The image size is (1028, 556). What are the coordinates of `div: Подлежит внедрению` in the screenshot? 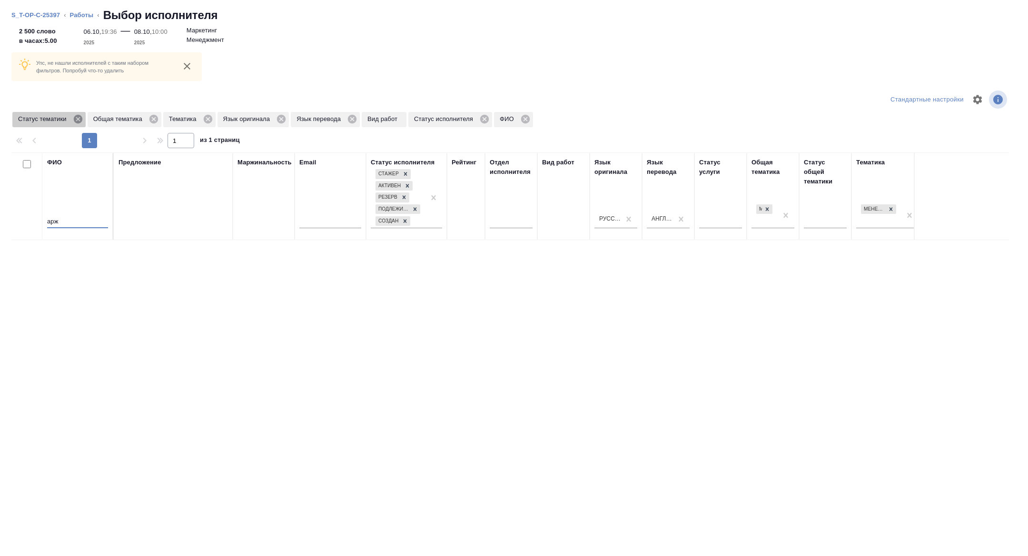 It's located at (393, 209).